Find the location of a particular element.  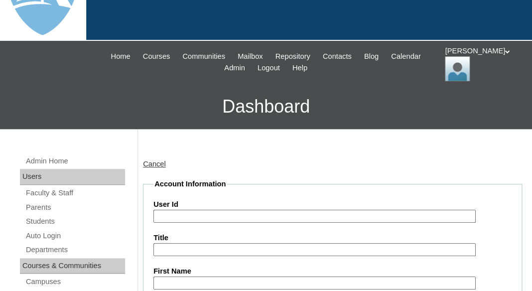

a: Students is located at coordinates (75, 221).